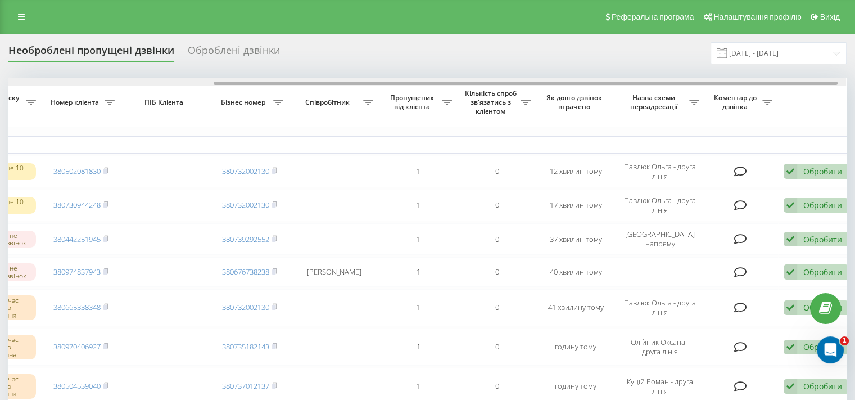 The height and width of the screenshot is (400, 855). What do you see at coordinates (575, 171) in the screenshot?
I see `td: 12 хвилин тому` at bounding box center [575, 171].